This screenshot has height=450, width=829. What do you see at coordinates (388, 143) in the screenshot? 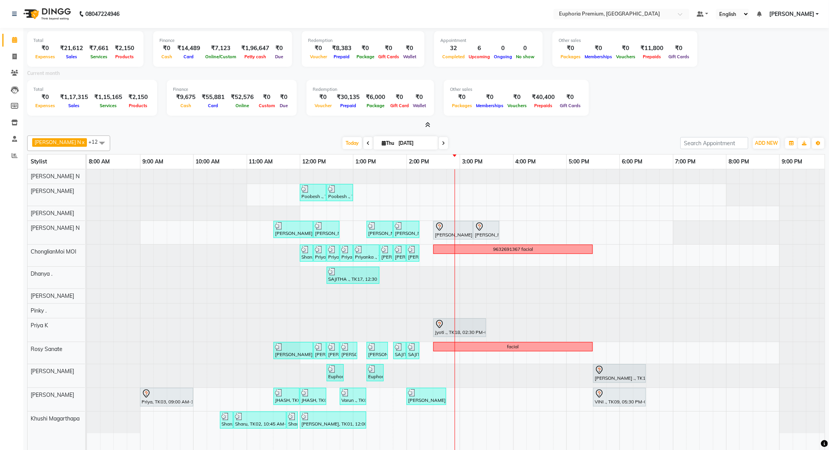
I see `span: Thu` at bounding box center [388, 143].